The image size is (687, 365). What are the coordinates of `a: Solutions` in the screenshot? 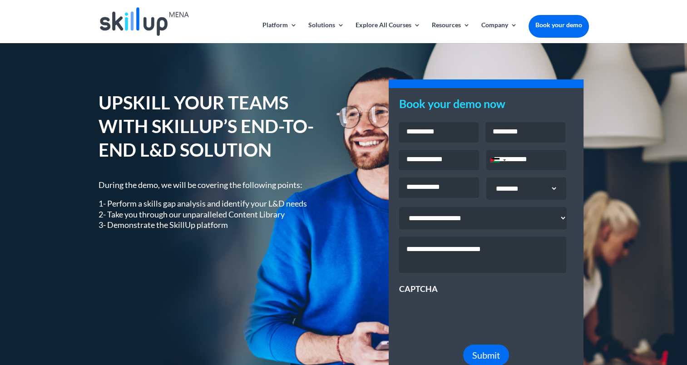 It's located at (326, 32).